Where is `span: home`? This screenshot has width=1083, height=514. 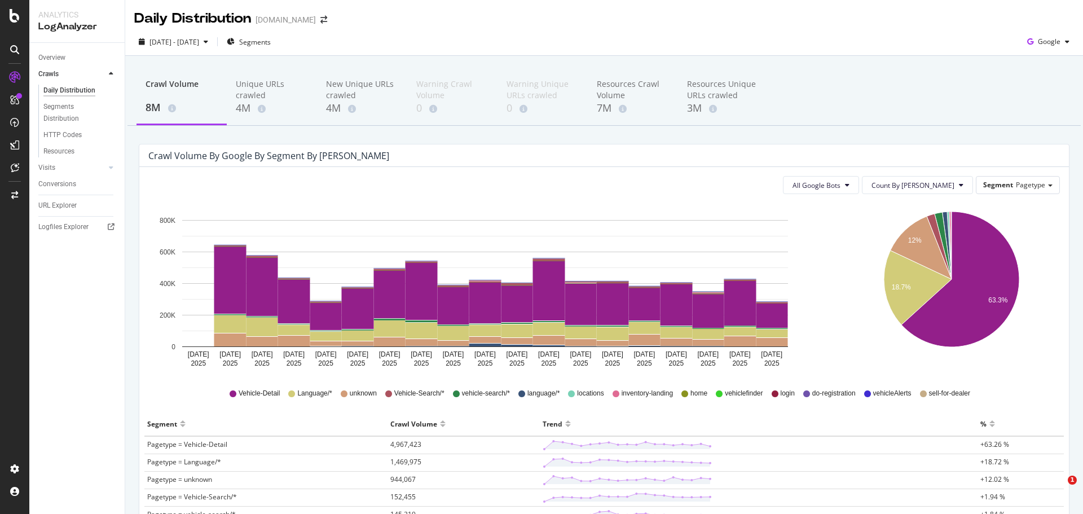
span: home is located at coordinates (699, 393).